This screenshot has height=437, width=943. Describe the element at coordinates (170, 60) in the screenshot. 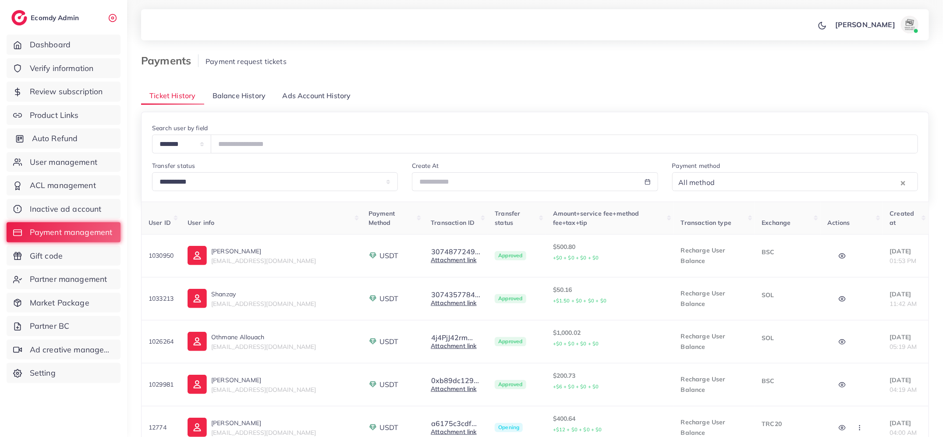

I see `h3: Payments` at that location.